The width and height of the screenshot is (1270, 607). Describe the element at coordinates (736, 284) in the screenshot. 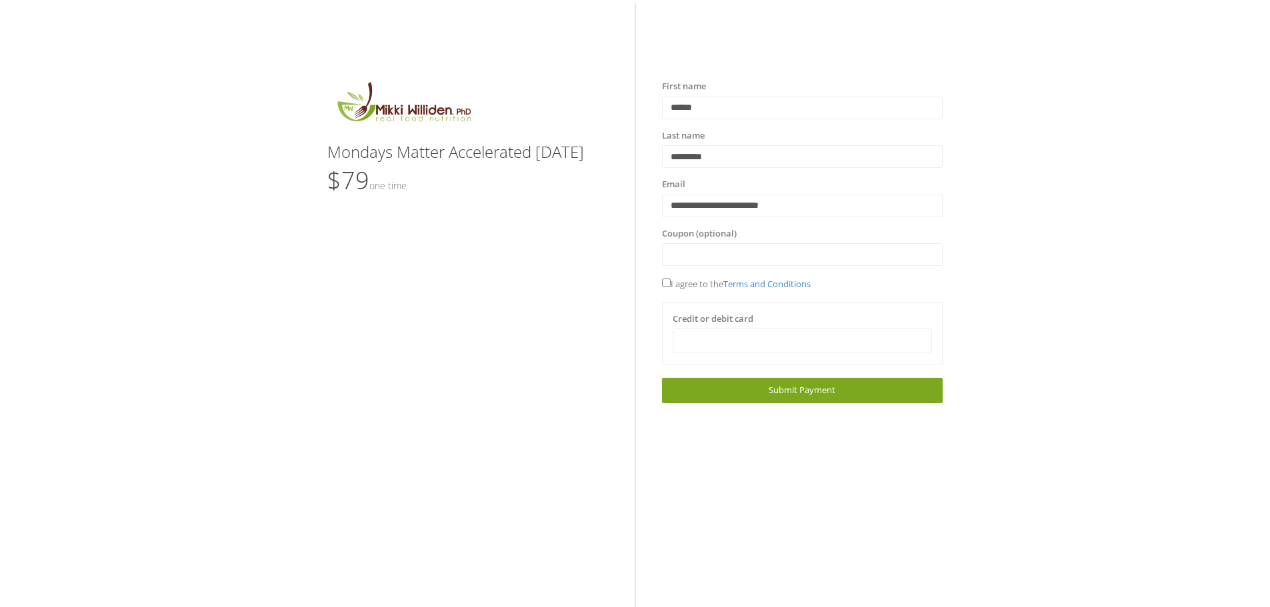

I see `span: I agree to the` at that location.